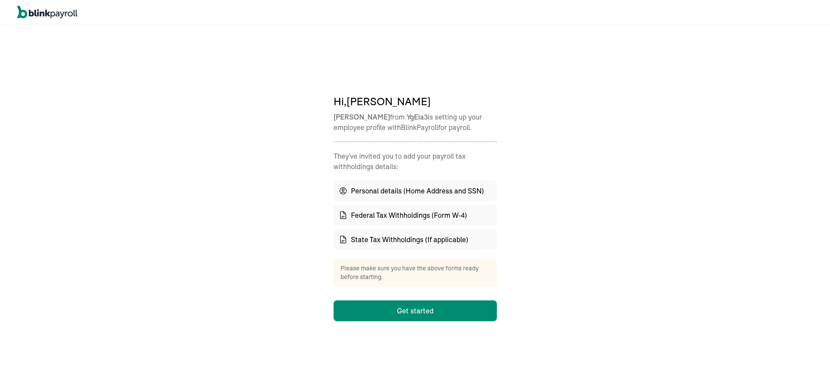 The height and width of the screenshot is (386, 830). What do you see at coordinates (415, 161) in the screenshot?
I see `p: They've invited you to add your payroll tax withholdings details :` at bounding box center [415, 161].